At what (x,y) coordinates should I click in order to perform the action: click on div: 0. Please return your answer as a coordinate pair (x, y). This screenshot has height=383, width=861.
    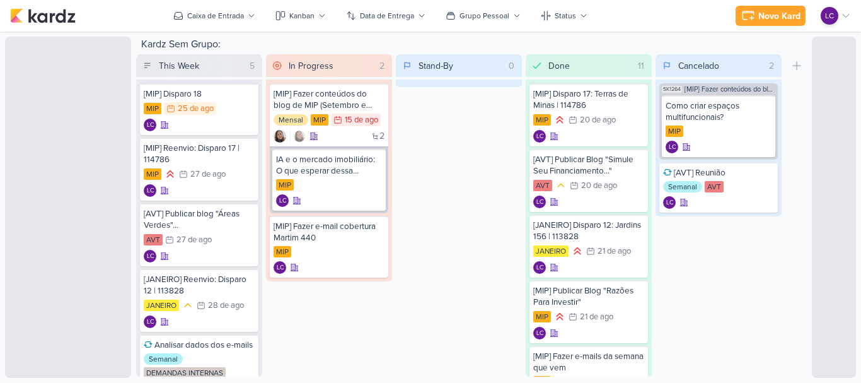
    Looking at the image, I should click on (511, 66).